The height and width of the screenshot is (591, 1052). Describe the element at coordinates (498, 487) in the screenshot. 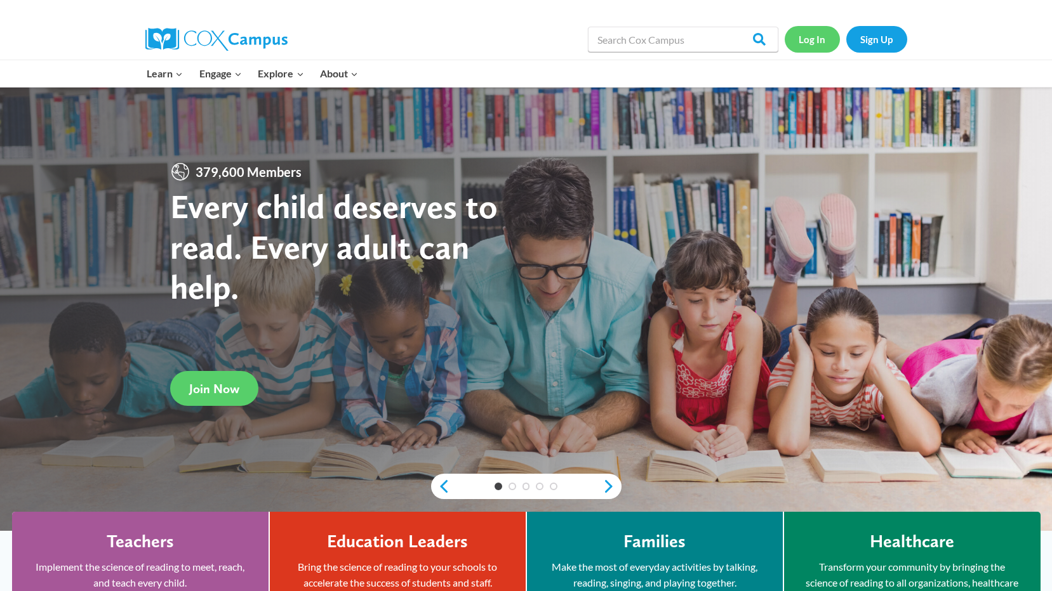

I see `a: 1` at that location.